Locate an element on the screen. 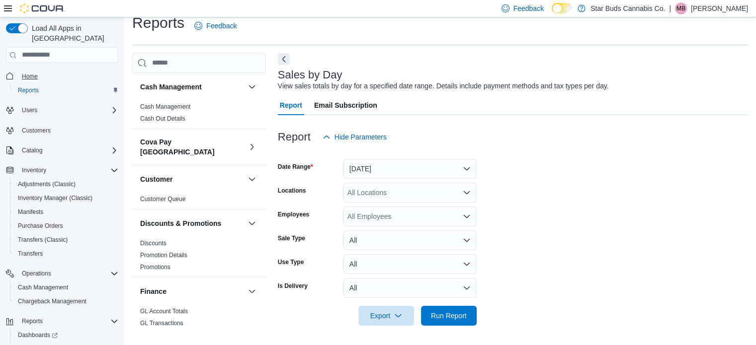  label: Is Delivery is located at coordinates (293, 286).